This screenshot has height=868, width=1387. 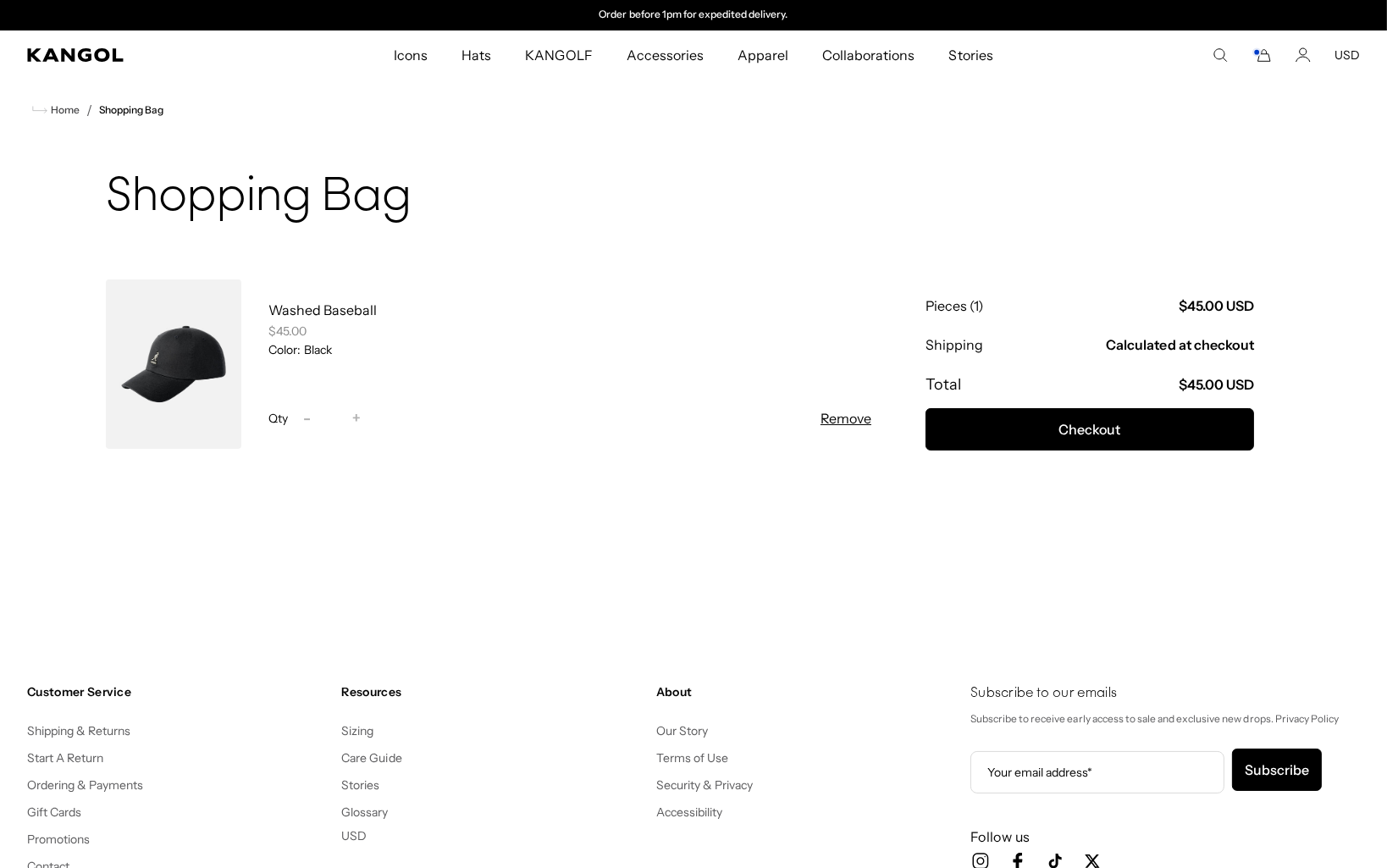 I want to click on p: Shipping, so click(x=955, y=345).